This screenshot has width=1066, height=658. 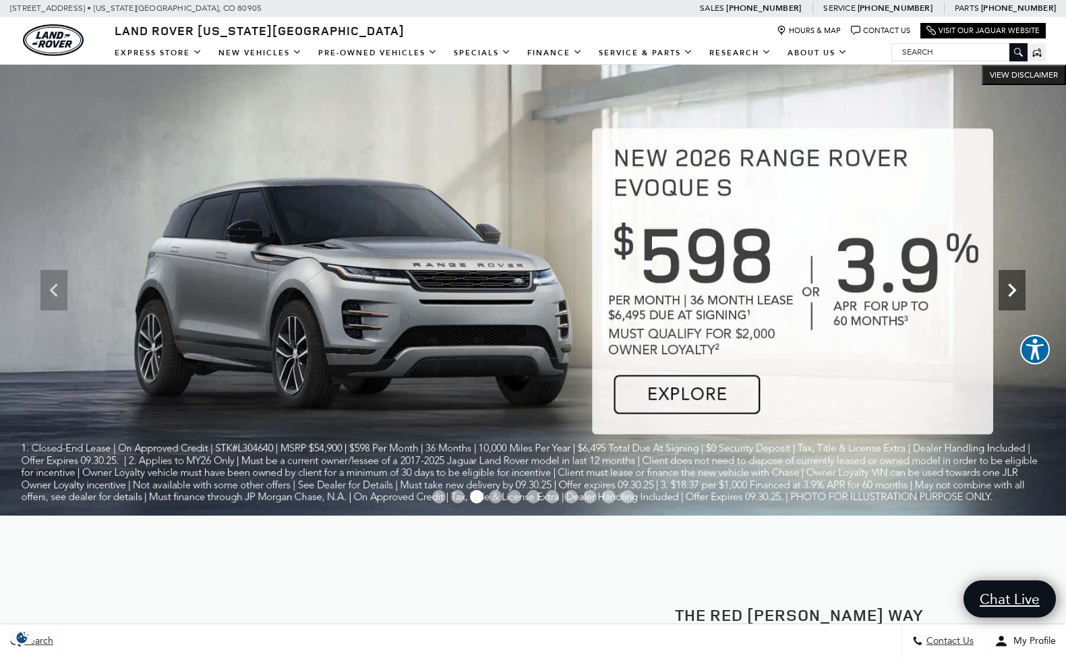 What do you see at coordinates (1024, 75) in the screenshot?
I see `span: VIEW DISCLAIMER` at bounding box center [1024, 75].